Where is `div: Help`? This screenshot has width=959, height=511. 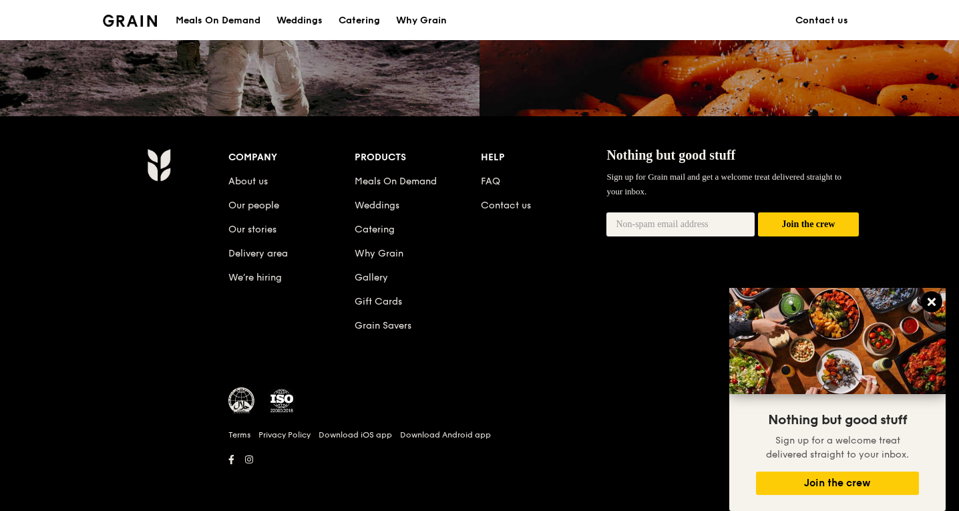
div: Help is located at coordinates (543, 158).